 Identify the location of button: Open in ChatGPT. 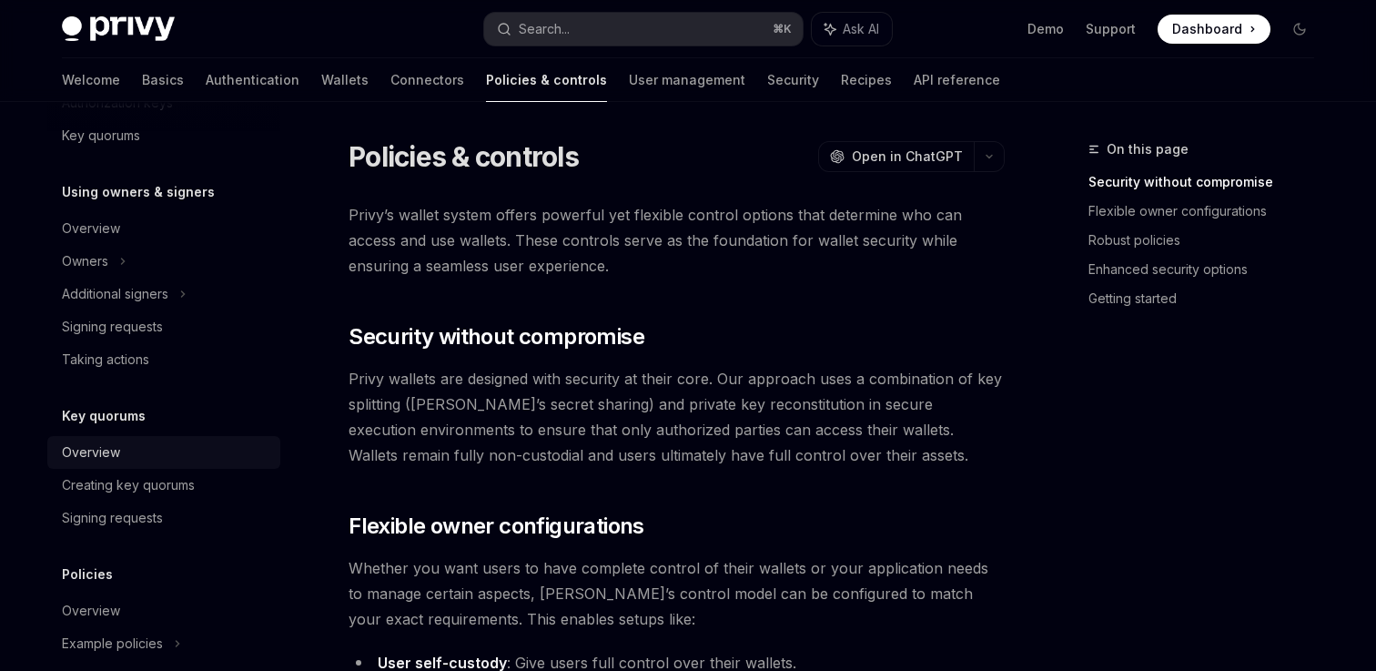
(896, 157).